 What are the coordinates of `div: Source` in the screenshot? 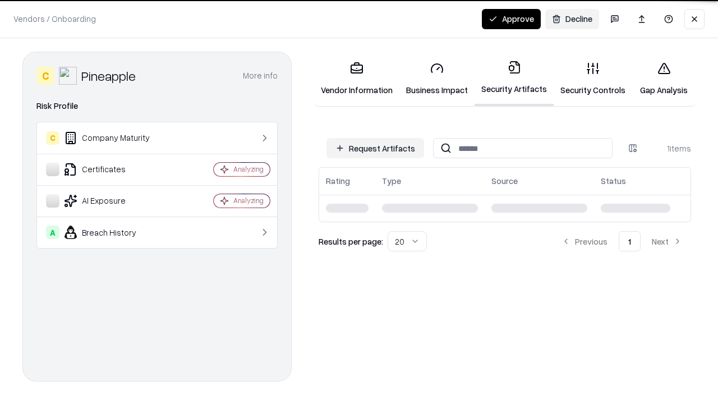 It's located at (505, 181).